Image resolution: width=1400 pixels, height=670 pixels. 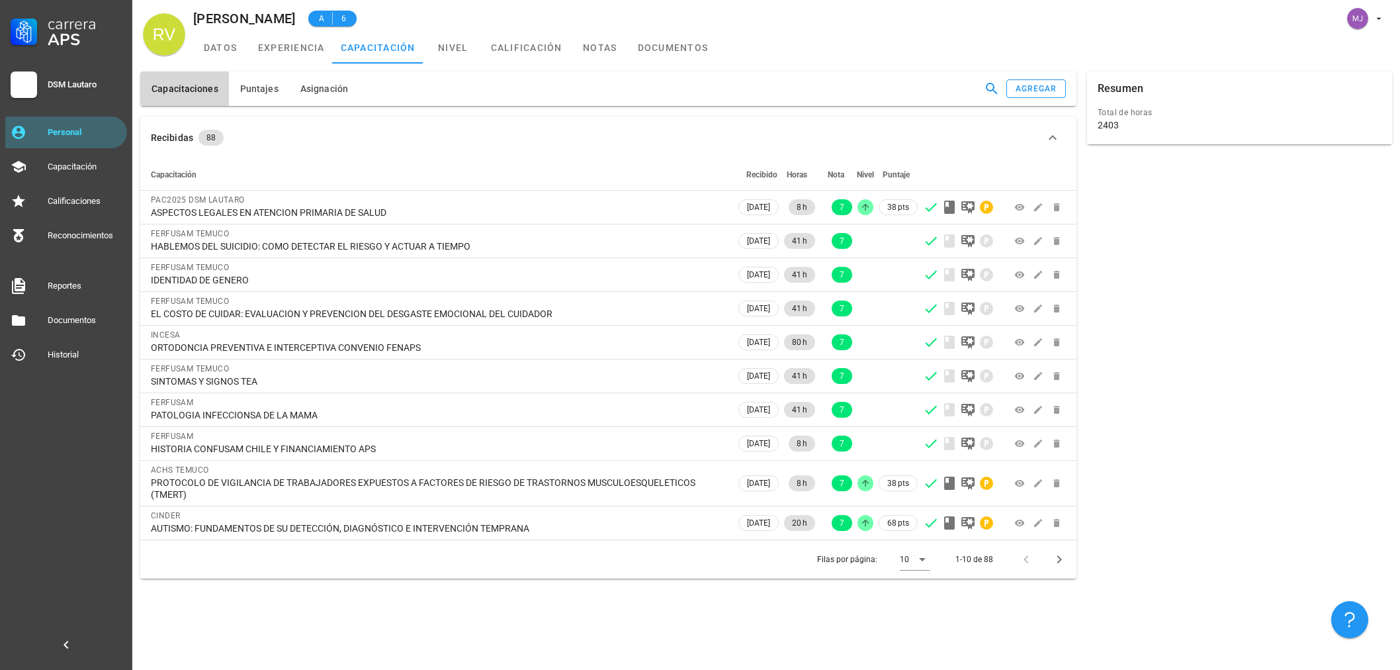 I want to click on div: AUTISMO: FUNDAMENTOS DE SU DETECCIÓN, DIAGNÓSTICO E INTERVENCIÓN TEMPRANA, so click(x=438, y=528).